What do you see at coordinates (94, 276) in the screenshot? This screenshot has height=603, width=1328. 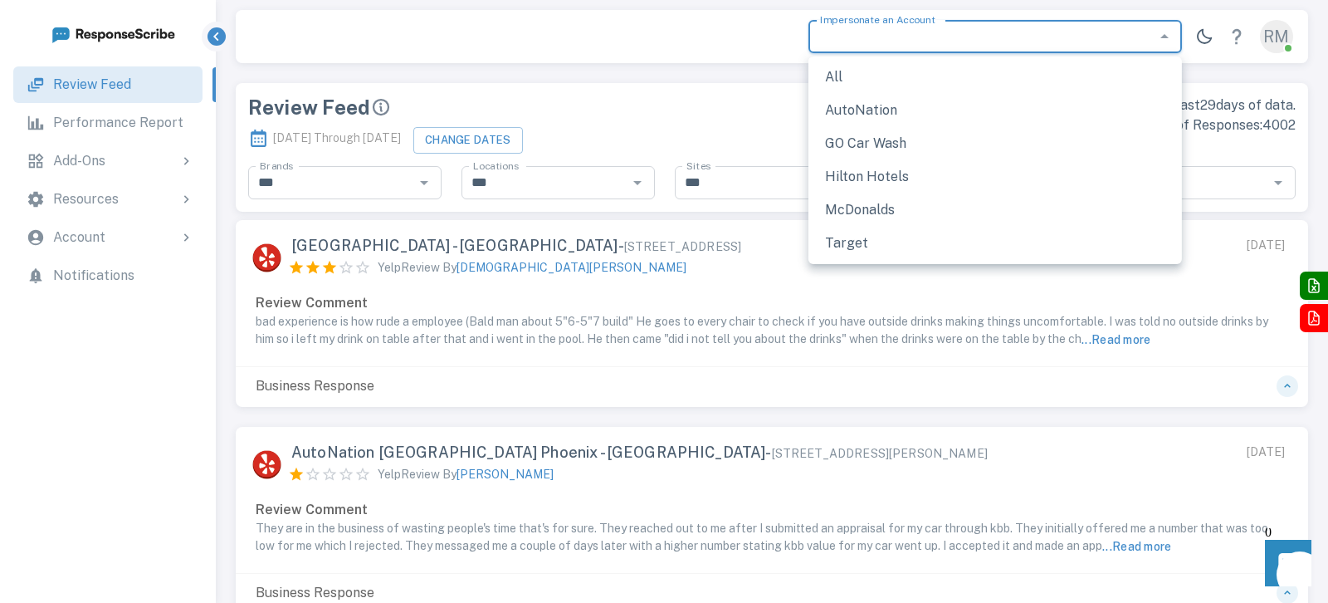 I see `p: Notifications` at bounding box center [94, 276].